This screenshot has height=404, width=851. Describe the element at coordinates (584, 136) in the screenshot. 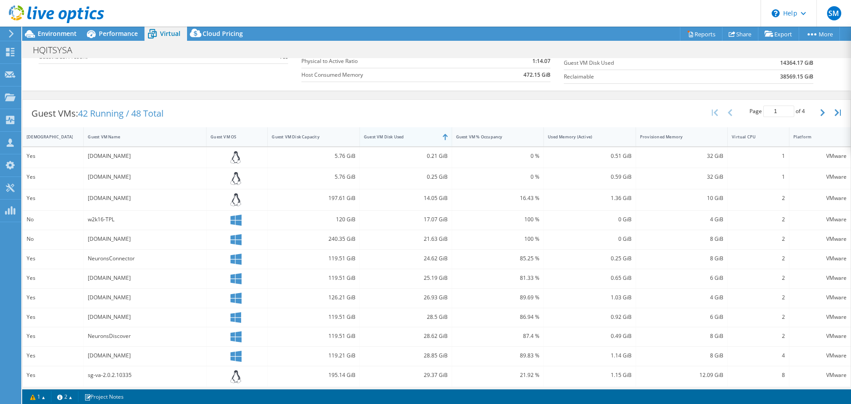

I see `div: Used Memory (Active)` at that location.